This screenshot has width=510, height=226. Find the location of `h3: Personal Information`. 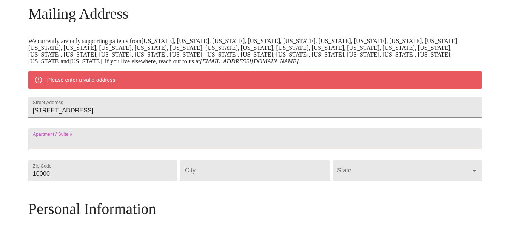

h3: Personal Information is located at coordinates (255, 209).